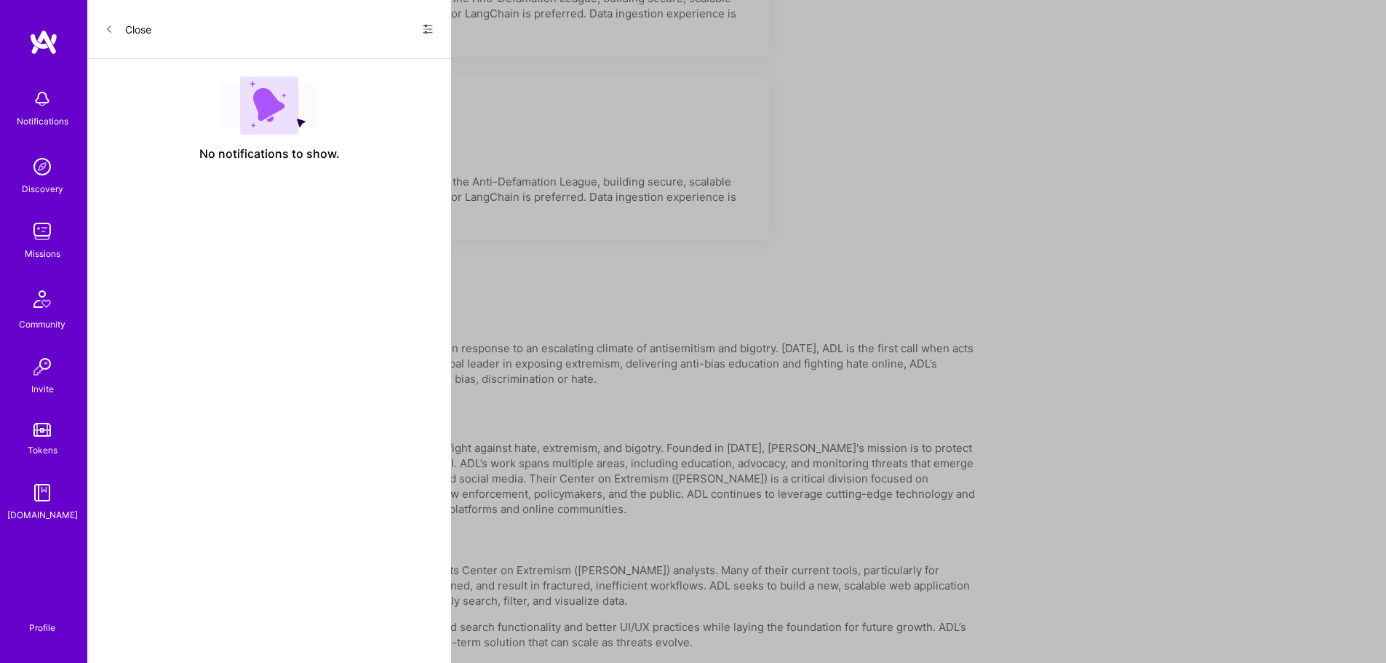  What do you see at coordinates (42, 121) in the screenshot?
I see `div: Notifications` at bounding box center [42, 121].